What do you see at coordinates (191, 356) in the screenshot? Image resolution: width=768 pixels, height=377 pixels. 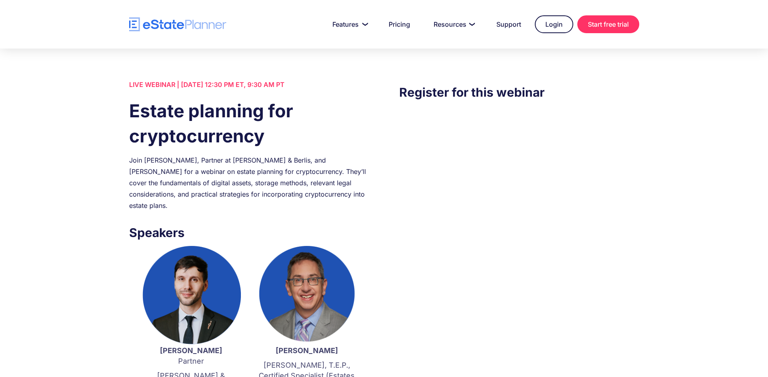 I see `p: Partner` at bounding box center [191, 356].